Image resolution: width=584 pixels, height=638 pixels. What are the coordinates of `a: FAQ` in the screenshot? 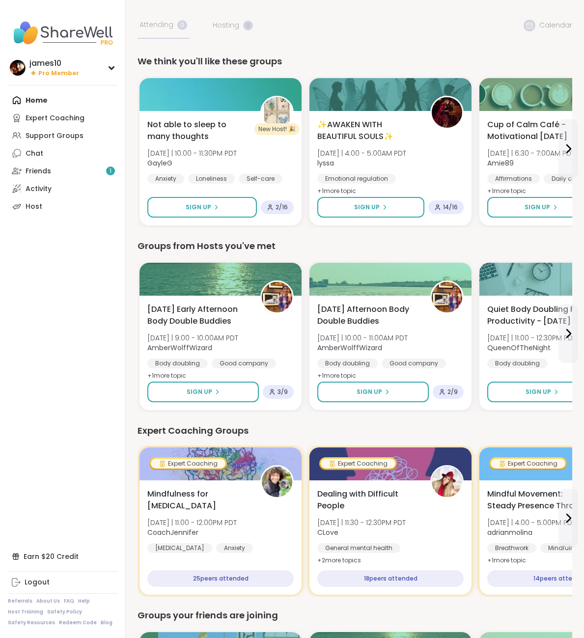 It's located at (69, 601).